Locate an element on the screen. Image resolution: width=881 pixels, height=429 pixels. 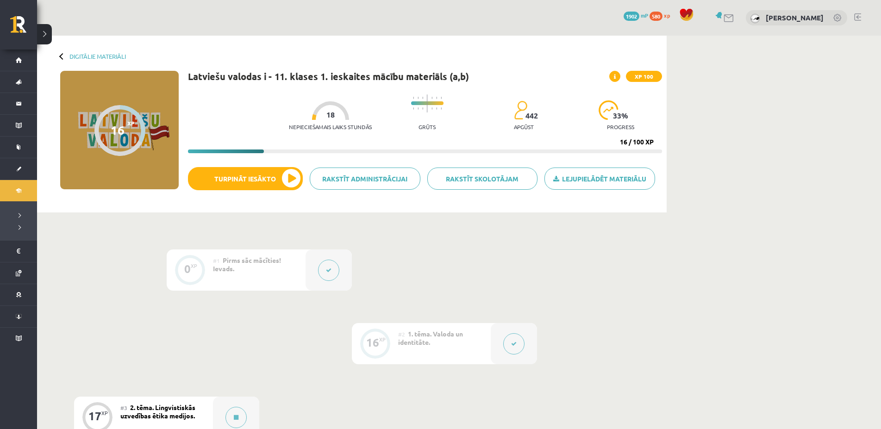
span: 33 % is located at coordinates (621, 116).